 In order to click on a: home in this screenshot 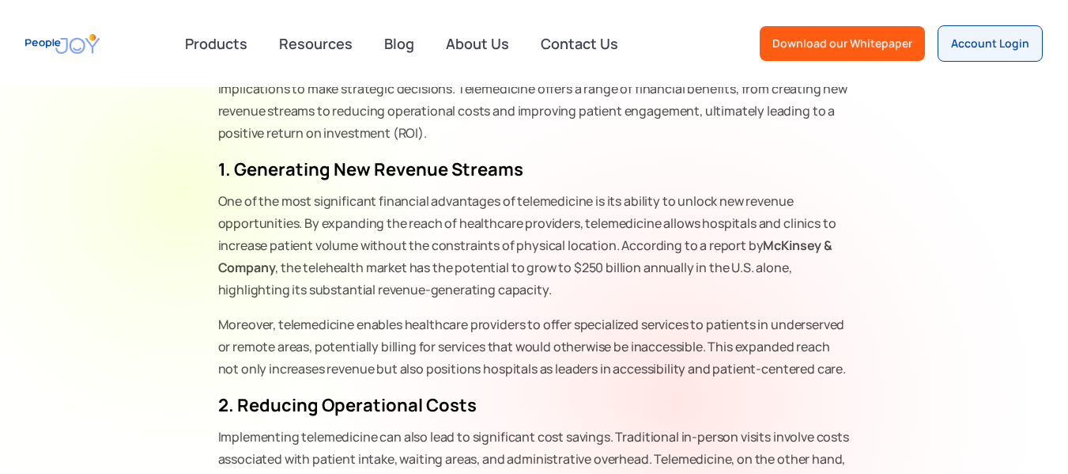, I will do `click(62, 43)`.